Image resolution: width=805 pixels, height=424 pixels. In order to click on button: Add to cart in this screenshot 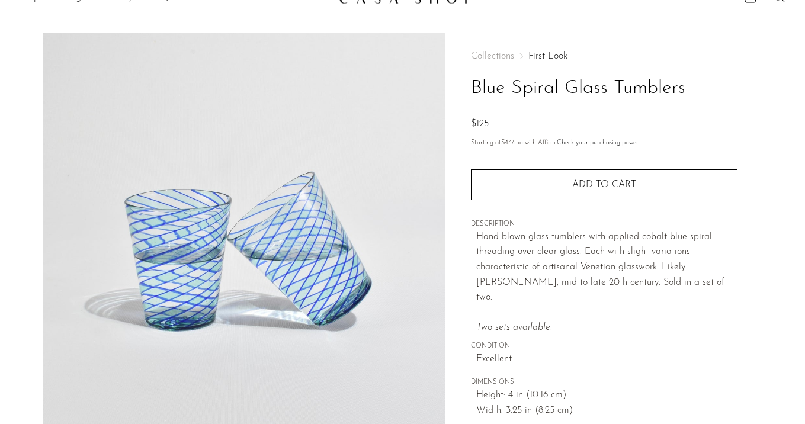, I will do `click(604, 185)`.